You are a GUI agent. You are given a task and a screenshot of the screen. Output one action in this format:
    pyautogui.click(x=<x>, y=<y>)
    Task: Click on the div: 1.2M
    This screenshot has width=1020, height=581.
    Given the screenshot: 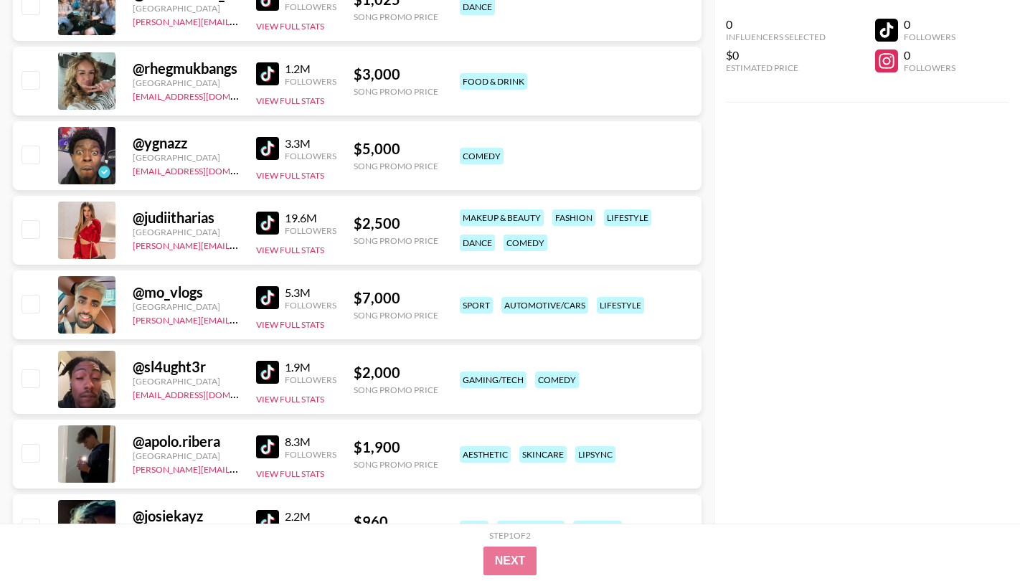 What is the action you would take?
    pyautogui.click(x=311, y=69)
    